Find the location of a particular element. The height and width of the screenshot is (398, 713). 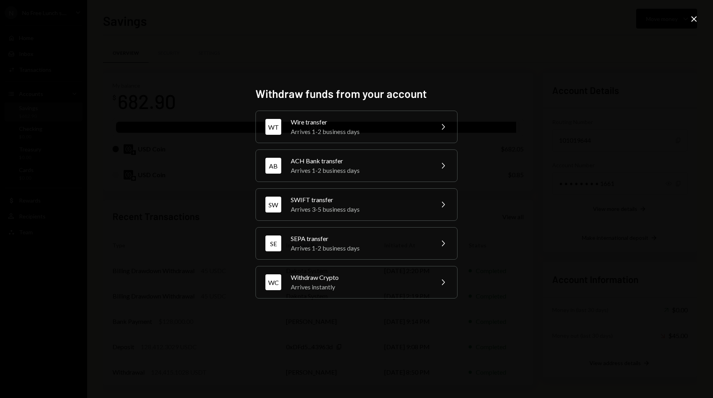

div: SWIFT transfer is located at coordinates (360, 200).